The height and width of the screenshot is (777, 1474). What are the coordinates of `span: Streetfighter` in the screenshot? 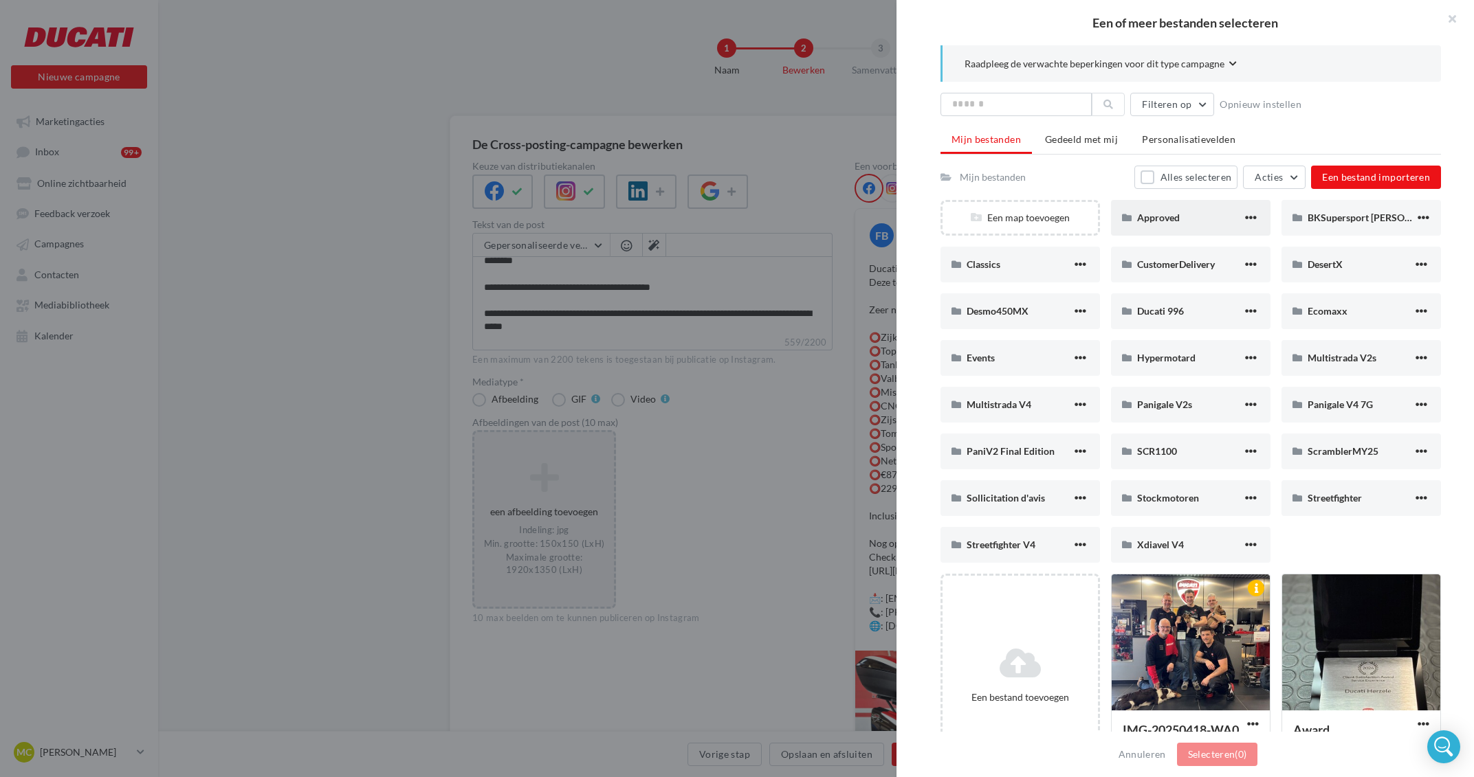 It's located at (1334, 498).